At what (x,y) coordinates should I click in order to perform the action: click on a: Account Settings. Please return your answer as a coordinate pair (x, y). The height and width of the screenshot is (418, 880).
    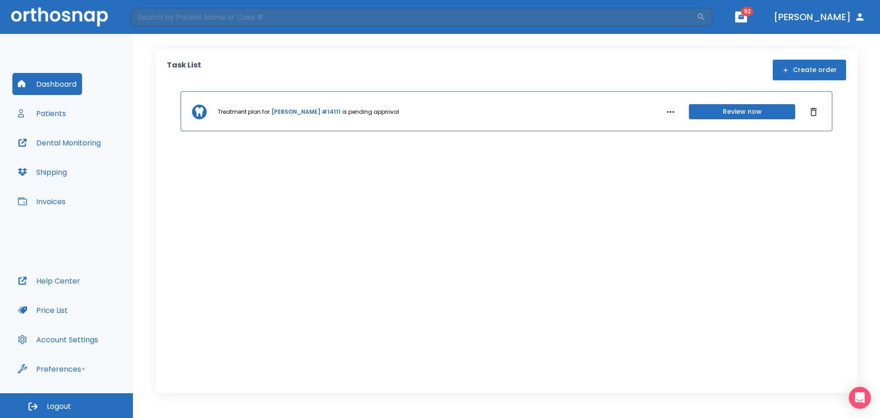
    Looking at the image, I should click on (58, 339).